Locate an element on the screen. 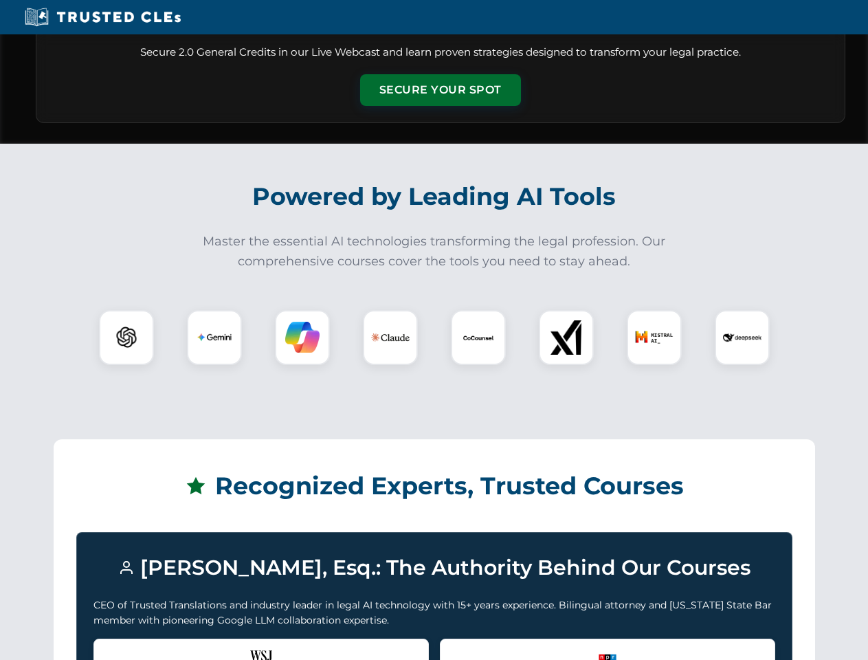 The width and height of the screenshot is (868, 660). img: Trusted CLEs is located at coordinates (102, 17).